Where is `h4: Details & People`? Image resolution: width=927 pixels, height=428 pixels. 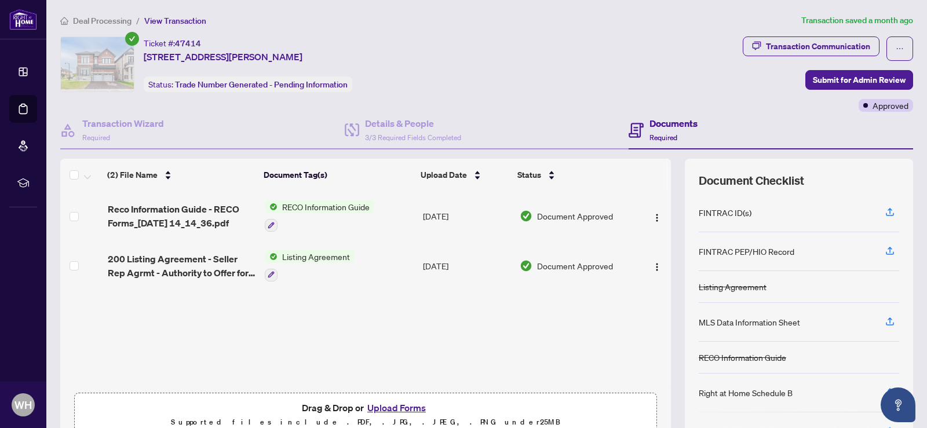 h4: Details & People is located at coordinates (413, 123).